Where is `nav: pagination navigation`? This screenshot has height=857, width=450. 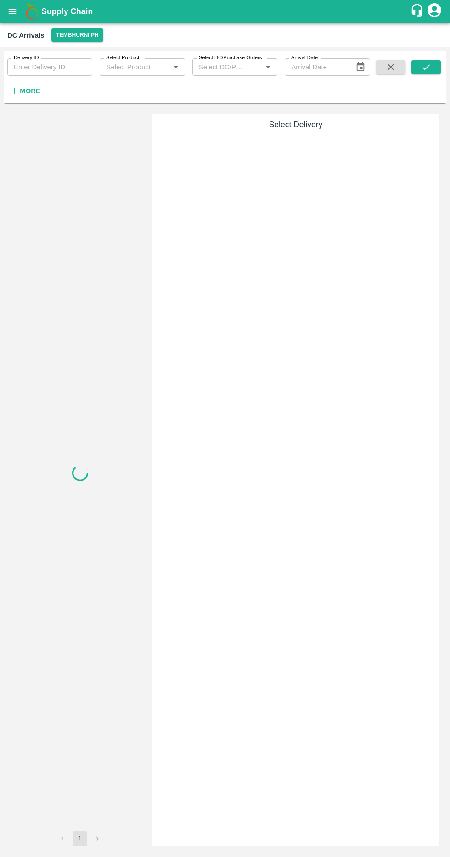
nav: pagination navigation is located at coordinates (80, 839).